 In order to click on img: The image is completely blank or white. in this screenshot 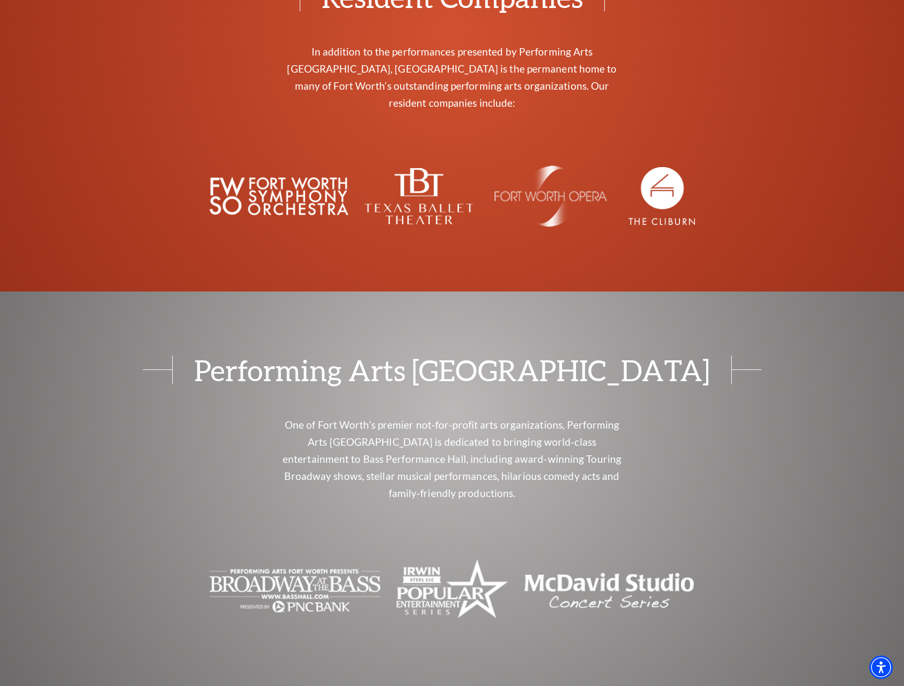, I will do `click(551, 196)`.